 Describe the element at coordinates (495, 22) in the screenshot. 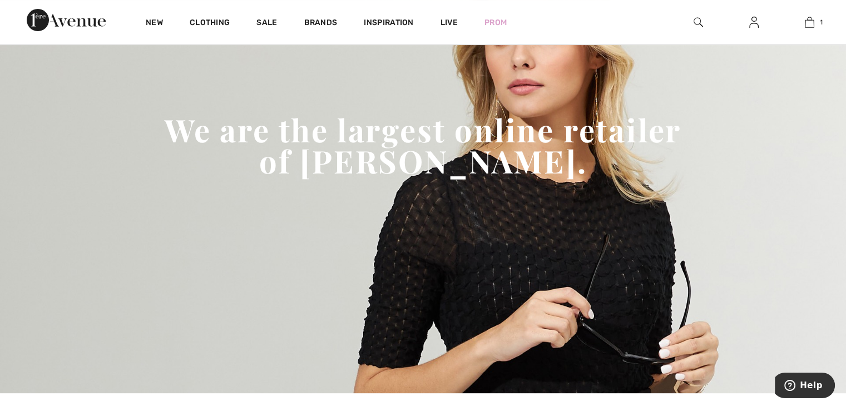

I see `a: Prom` at that location.